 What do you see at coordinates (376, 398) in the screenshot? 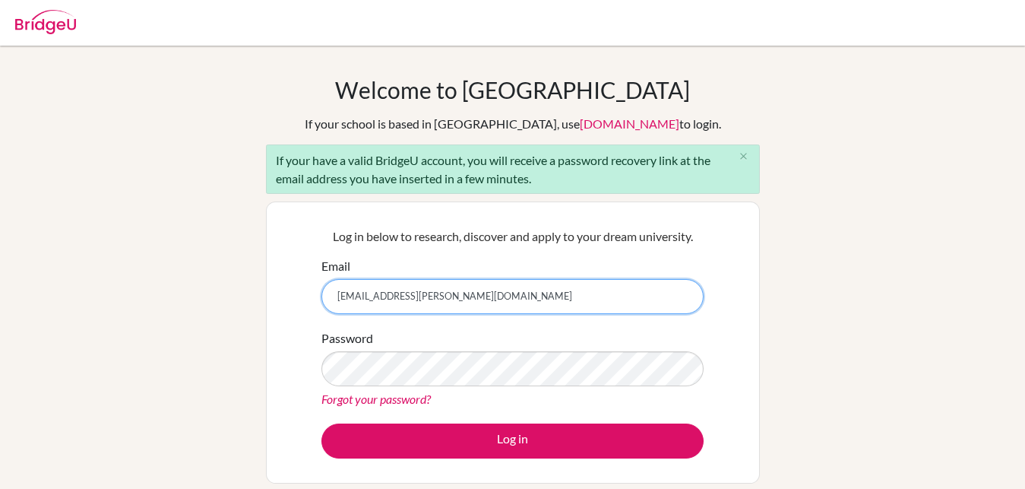
I see `a: Forgot your password?` at bounding box center [376, 398].